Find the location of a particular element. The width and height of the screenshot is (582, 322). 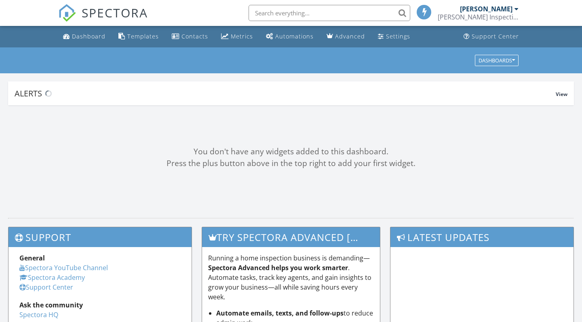

div: Samson Inspections is located at coordinates (479, 17).